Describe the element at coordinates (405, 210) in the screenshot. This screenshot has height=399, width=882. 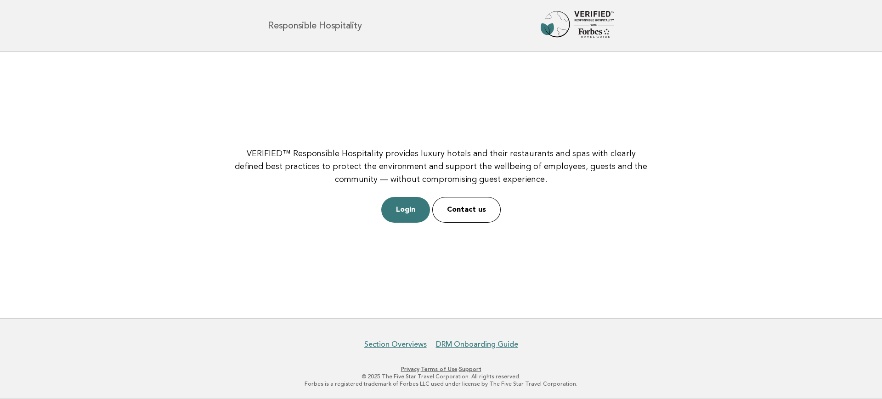
I see `a: Login` at that location.